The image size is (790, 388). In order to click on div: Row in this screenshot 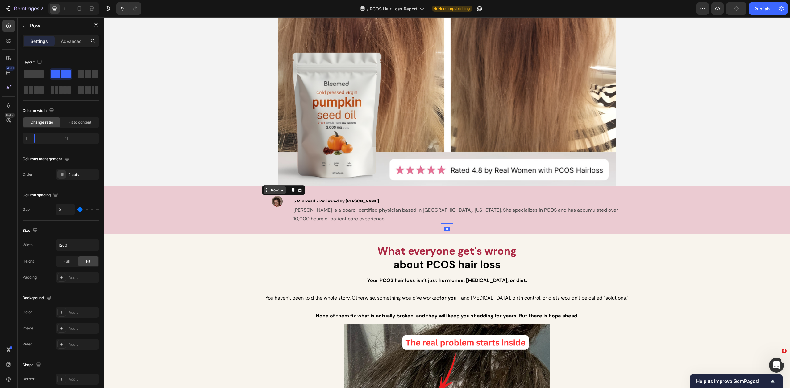, I will do `click(171, 173)`.